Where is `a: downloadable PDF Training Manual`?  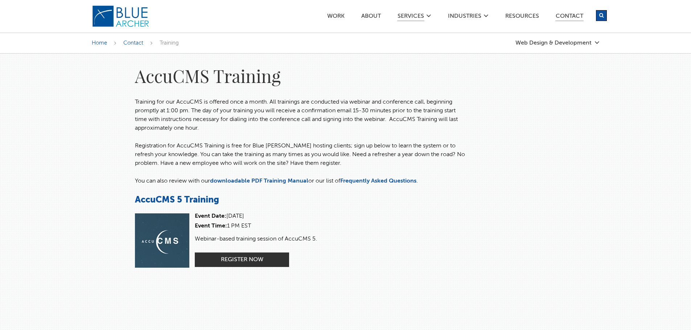 a: downloadable PDF Training Manual is located at coordinates (259, 181).